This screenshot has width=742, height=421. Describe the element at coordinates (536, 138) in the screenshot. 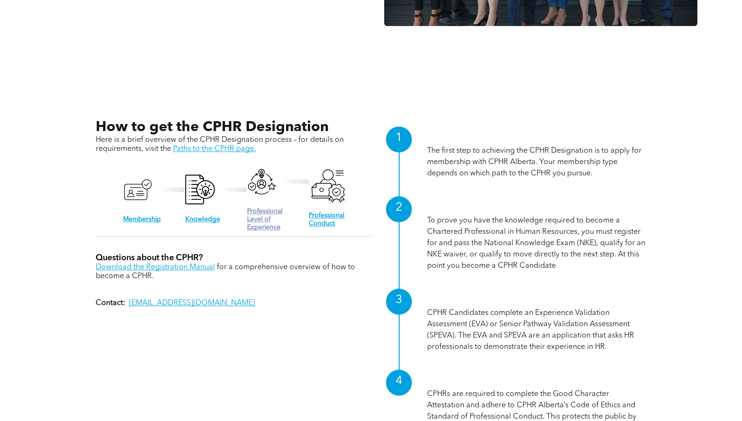

I see `h1: Membership` at that location.